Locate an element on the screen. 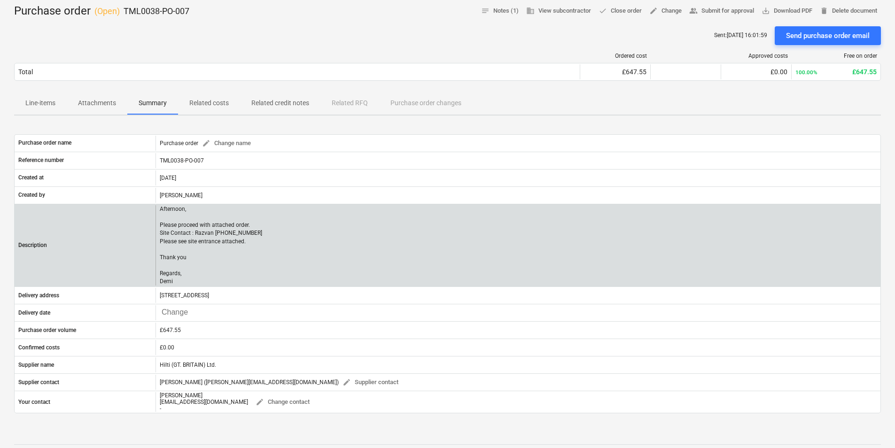 This screenshot has width=895, height=448. span: done is located at coordinates (603, 11).